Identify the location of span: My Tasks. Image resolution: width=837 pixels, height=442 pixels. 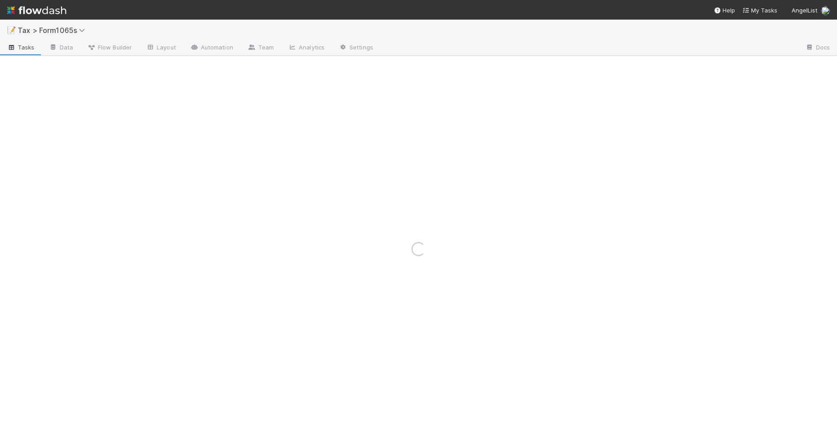
(760, 10).